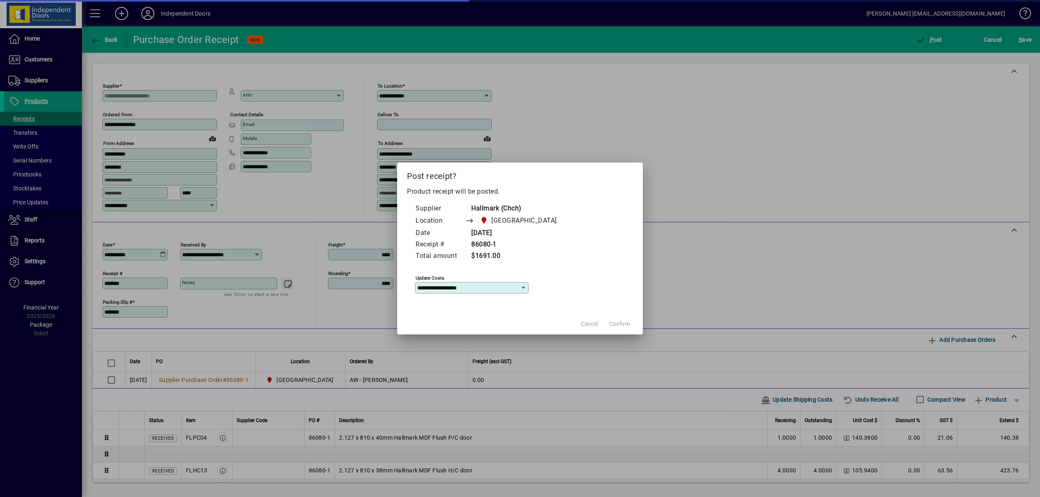 The height and width of the screenshot is (497, 1040). Describe the element at coordinates (440, 233) in the screenshot. I see `td: Date` at that location.